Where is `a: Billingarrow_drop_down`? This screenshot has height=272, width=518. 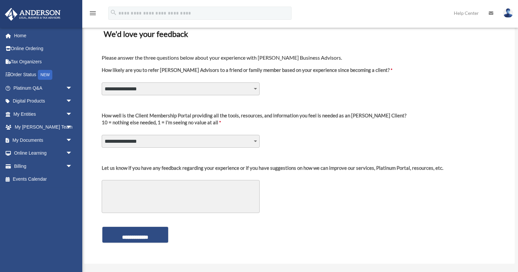
a: Billingarrow_drop_down is located at coordinates (43, 166).